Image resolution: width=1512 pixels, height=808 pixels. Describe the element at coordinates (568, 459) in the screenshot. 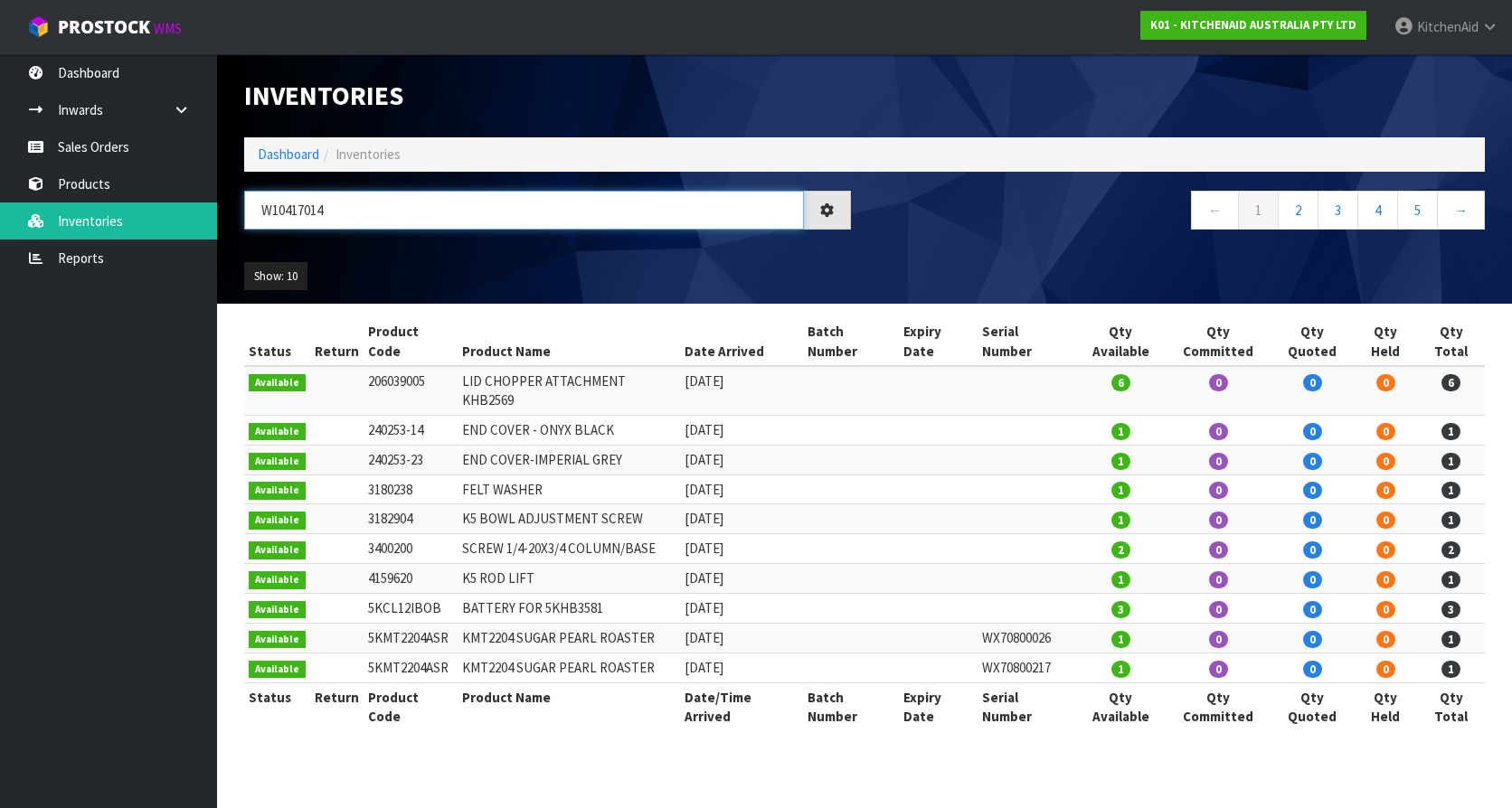

I see `td: END COVER-IMPERIAL GREY` at that location.